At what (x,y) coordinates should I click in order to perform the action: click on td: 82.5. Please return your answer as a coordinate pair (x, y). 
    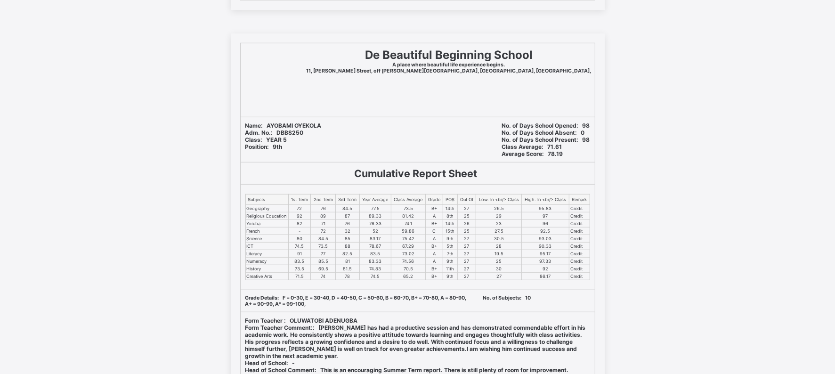
    Looking at the image, I should click on (347, 254).